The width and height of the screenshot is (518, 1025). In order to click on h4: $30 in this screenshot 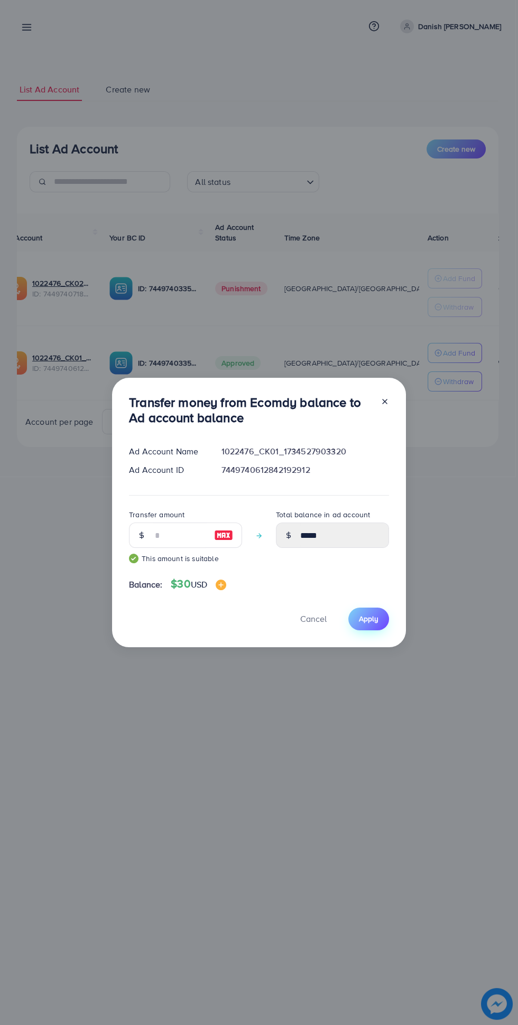, I will do `click(198, 584)`.